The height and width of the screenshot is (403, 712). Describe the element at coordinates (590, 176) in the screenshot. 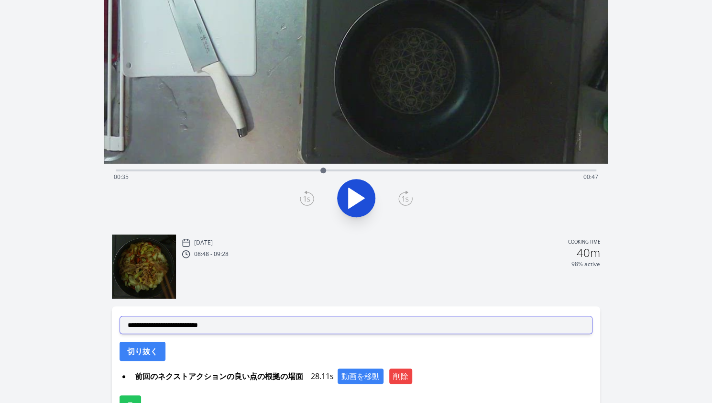

I see `span: 00:47` at that location.